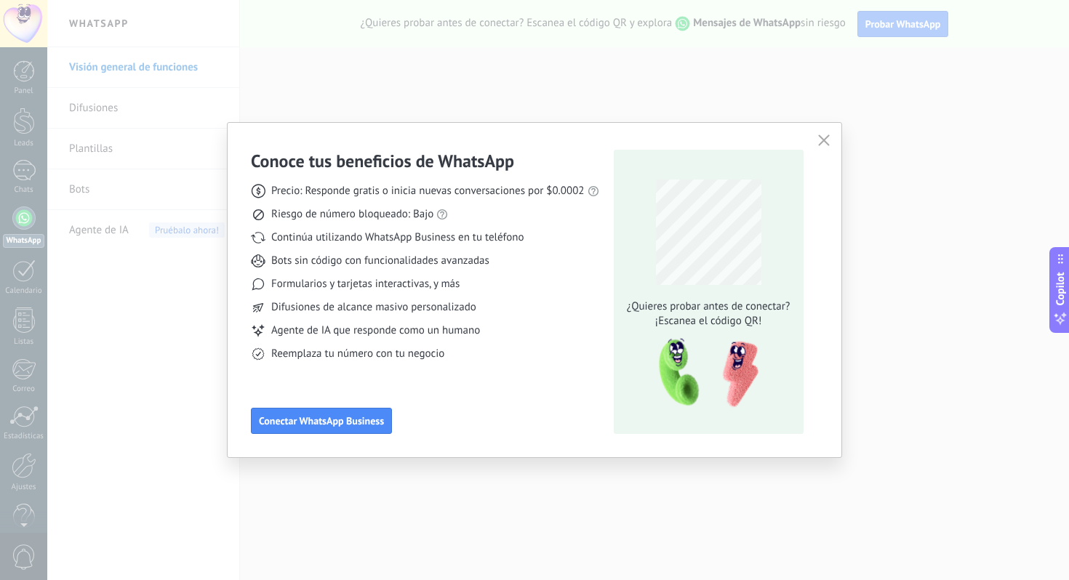  What do you see at coordinates (1060, 289) in the screenshot?
I see `span: Copilot` at bounding box center [1060, 289].